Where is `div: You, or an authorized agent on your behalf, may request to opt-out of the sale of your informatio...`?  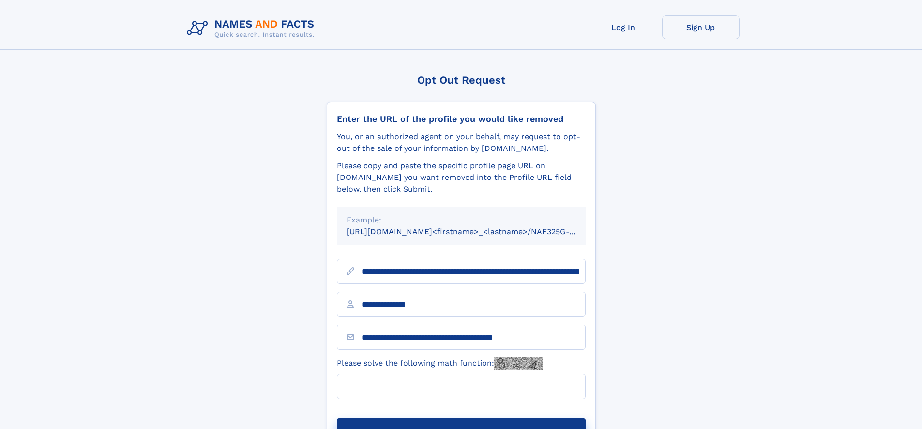 div: You, or an authorized agent on your behalf, may request to opt-out of the sale of your informatio... is located at coordinates (461, 143).